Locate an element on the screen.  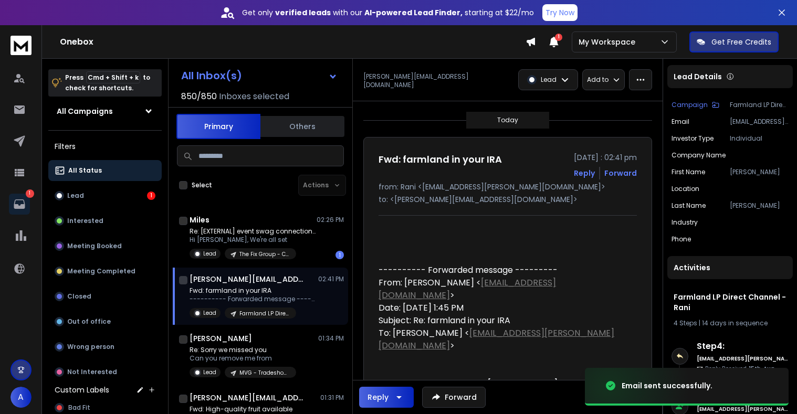
p: 02:41 PM is located at coordinates (331, 279).